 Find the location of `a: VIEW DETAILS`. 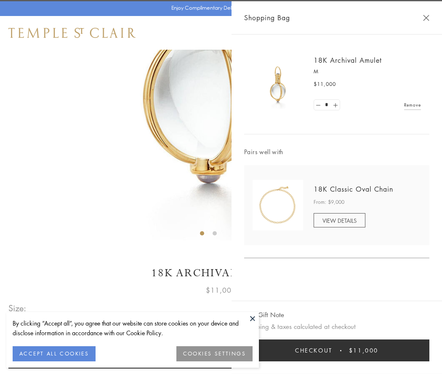

a: VIEW DETAILS is located at coordinates (340, 220).